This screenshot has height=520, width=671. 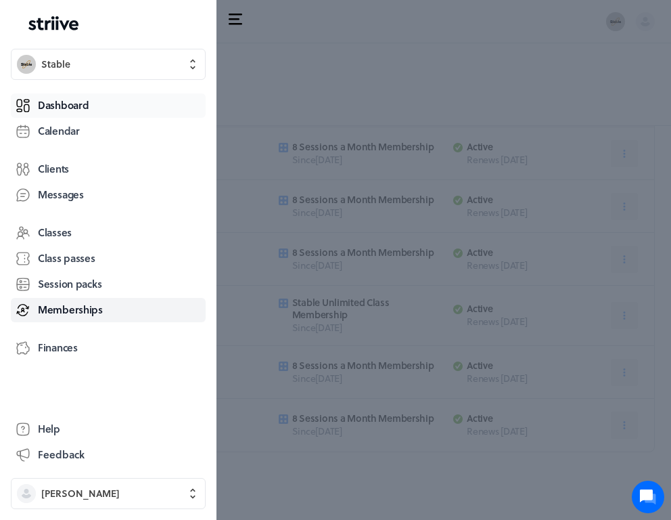 I want to click on a: Calendar, so click(x=108, y=131).